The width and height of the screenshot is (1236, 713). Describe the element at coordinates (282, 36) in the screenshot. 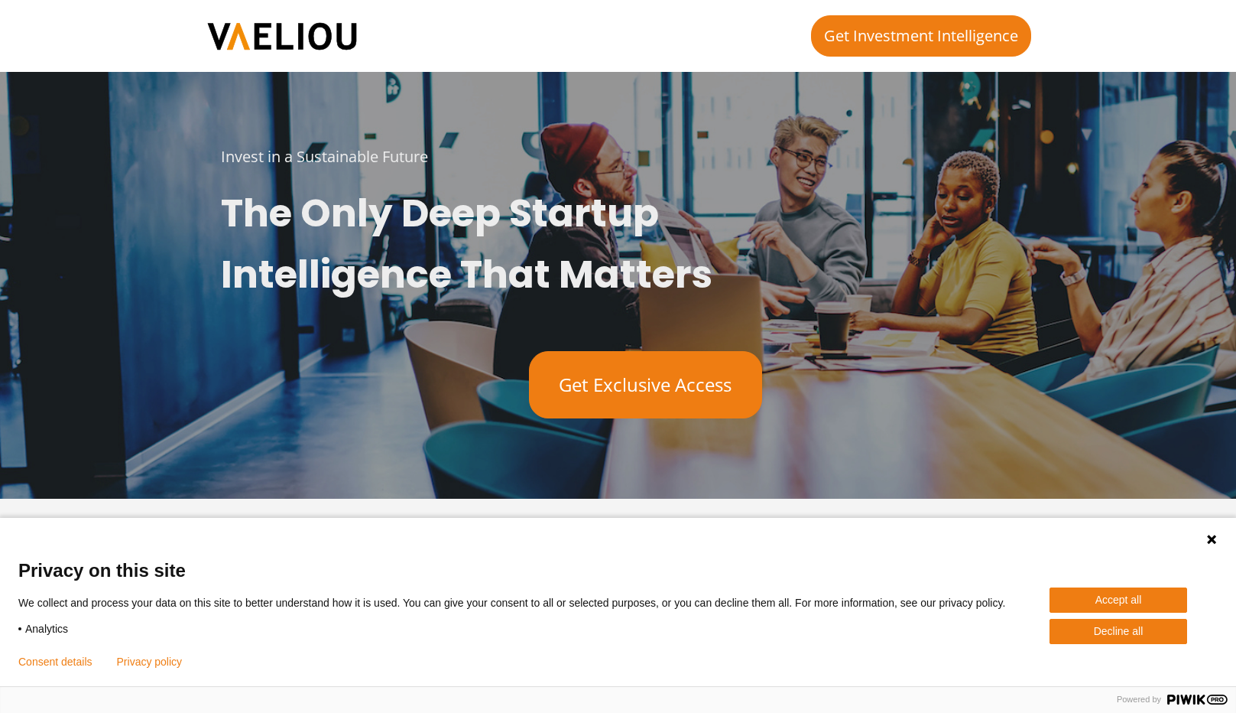

I see `img: VAELIOU - boost your performance` at that location.